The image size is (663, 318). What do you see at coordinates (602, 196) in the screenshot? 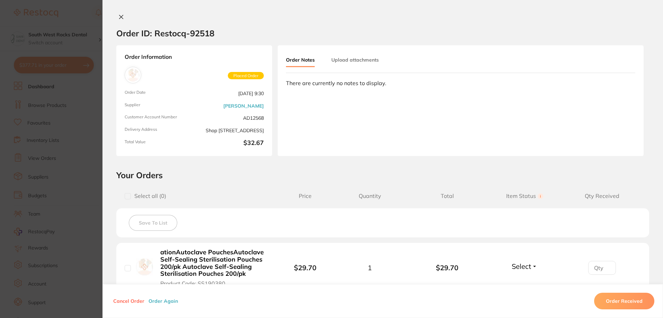
I see `span: Qty Received` at bounding box center [602, 196].